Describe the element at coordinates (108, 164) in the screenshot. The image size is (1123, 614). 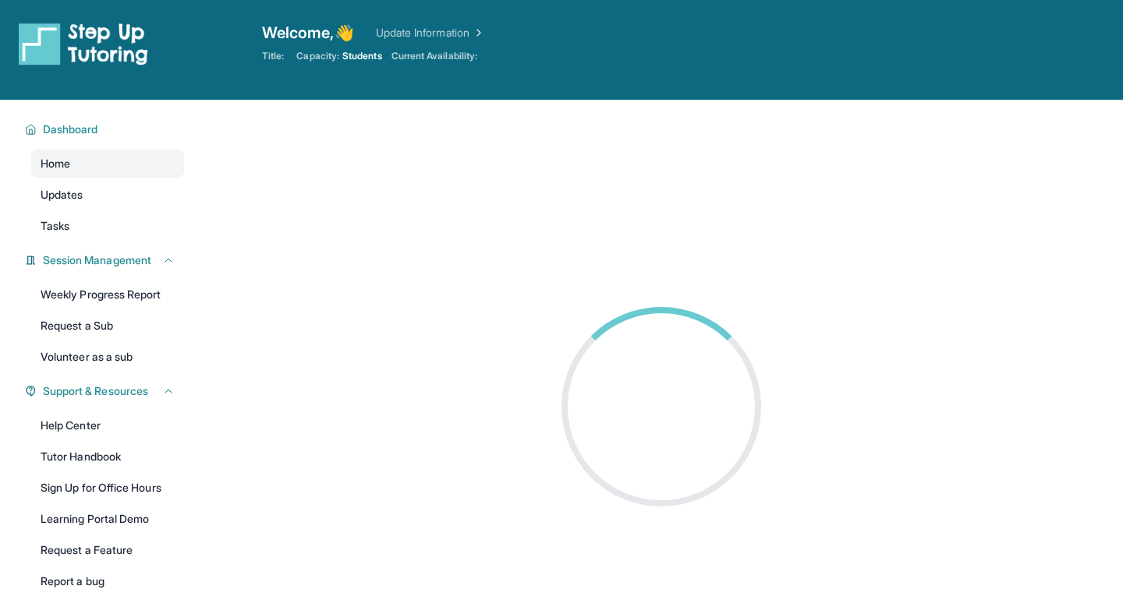
I see `a: Home` at that location.